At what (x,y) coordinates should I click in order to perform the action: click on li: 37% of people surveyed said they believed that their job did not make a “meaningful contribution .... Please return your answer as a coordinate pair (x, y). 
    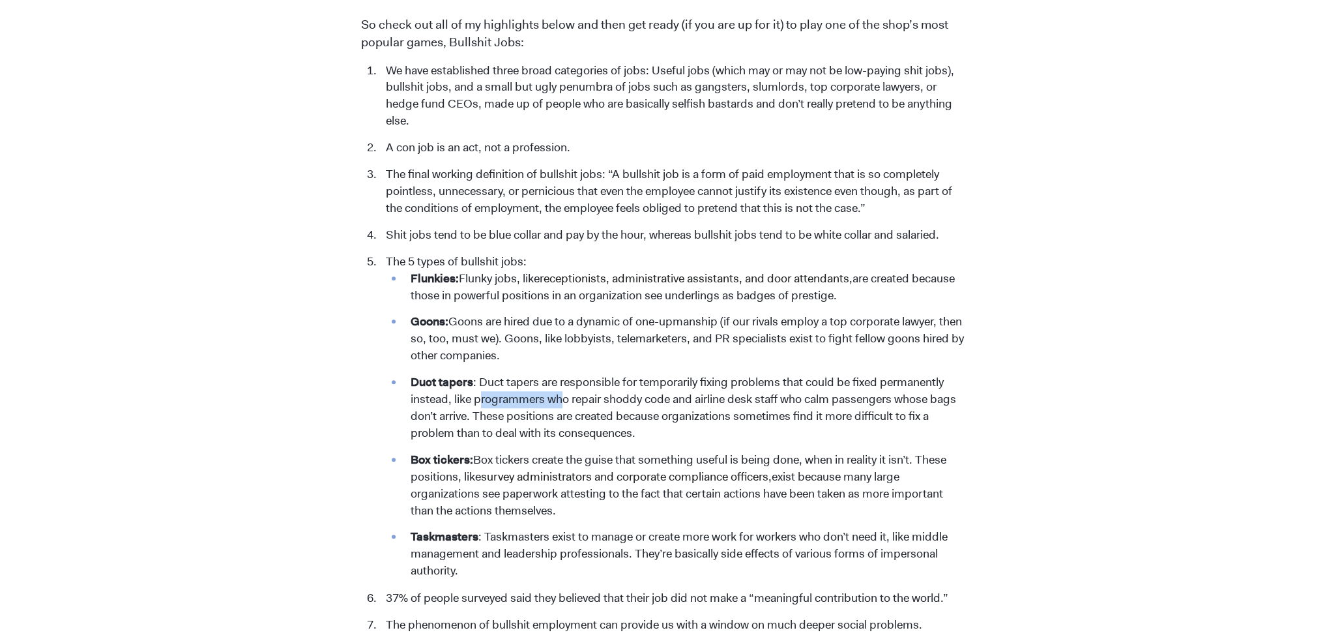
    Looking at the image, I should click on (672, 599).